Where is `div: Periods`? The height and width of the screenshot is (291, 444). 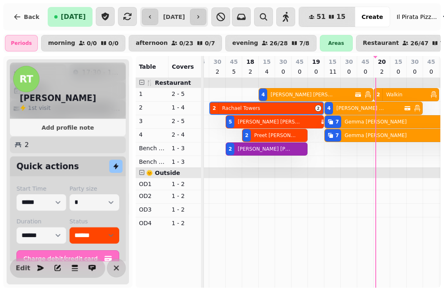
div: Periods is located at coordinates (21, 43).